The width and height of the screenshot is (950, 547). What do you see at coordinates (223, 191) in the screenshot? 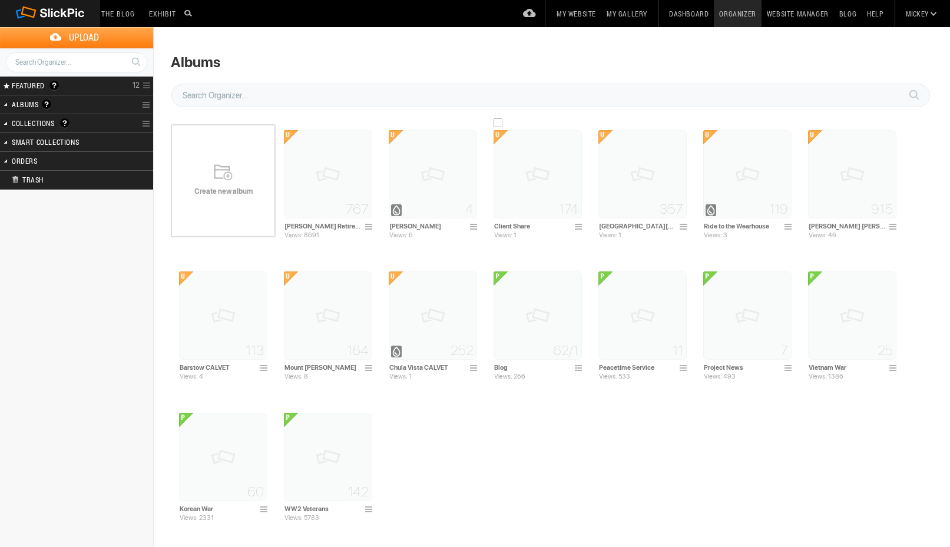
I see `span: Create new album` at bounding box center [223, 191].